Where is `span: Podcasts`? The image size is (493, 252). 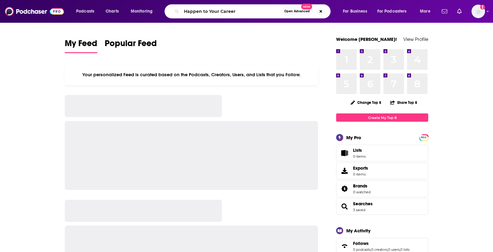 span: Podcasts is located at coordinates (85, 11).